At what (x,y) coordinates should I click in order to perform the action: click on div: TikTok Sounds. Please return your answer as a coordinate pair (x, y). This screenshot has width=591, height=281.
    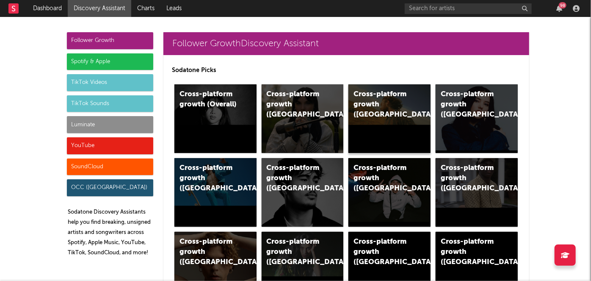
    Looking at the image, I should click on (110, 104).